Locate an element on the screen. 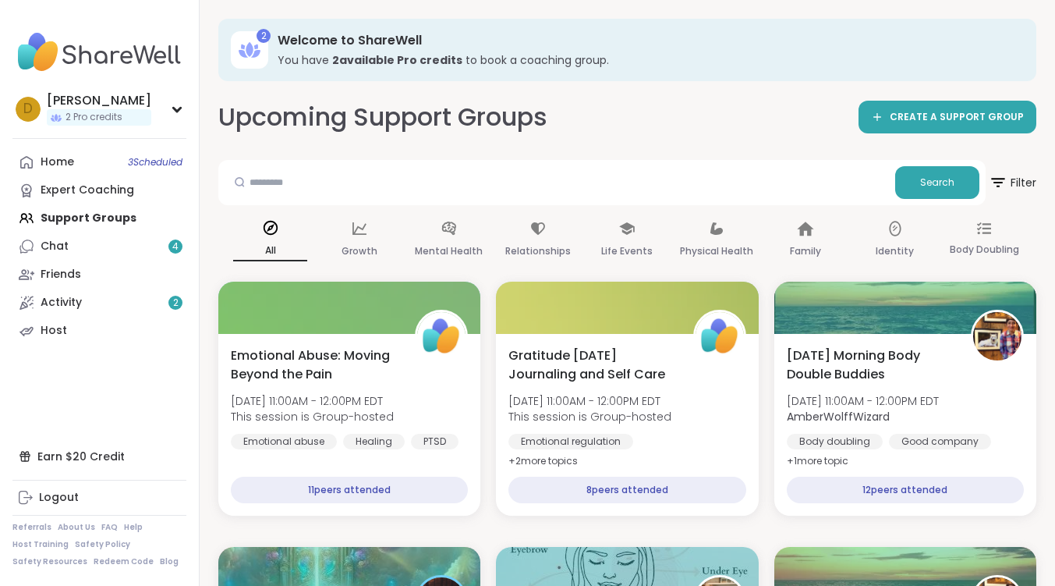  h2: Upcoming Support Groups is located at coordinates (383, 117).